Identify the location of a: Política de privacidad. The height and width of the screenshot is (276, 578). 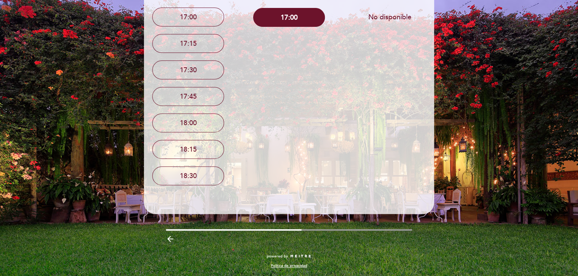
(289, 265).